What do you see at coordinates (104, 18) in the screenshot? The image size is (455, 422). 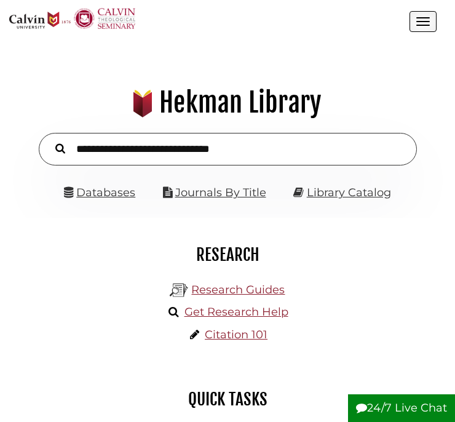 I see `img: Calvin Theological Seminary` at bounding box center [104, 18].